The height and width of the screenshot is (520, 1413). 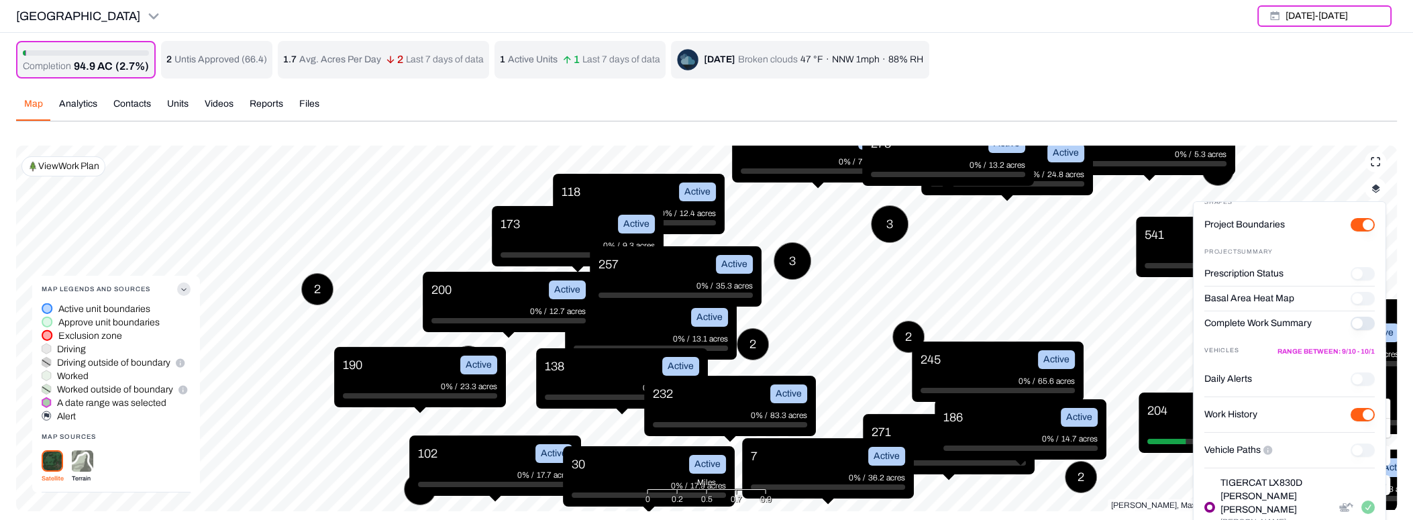 What do you see at coordinates (952, 417) in the screenshot?
I see `p: 186` at bounding box center [952, 417].